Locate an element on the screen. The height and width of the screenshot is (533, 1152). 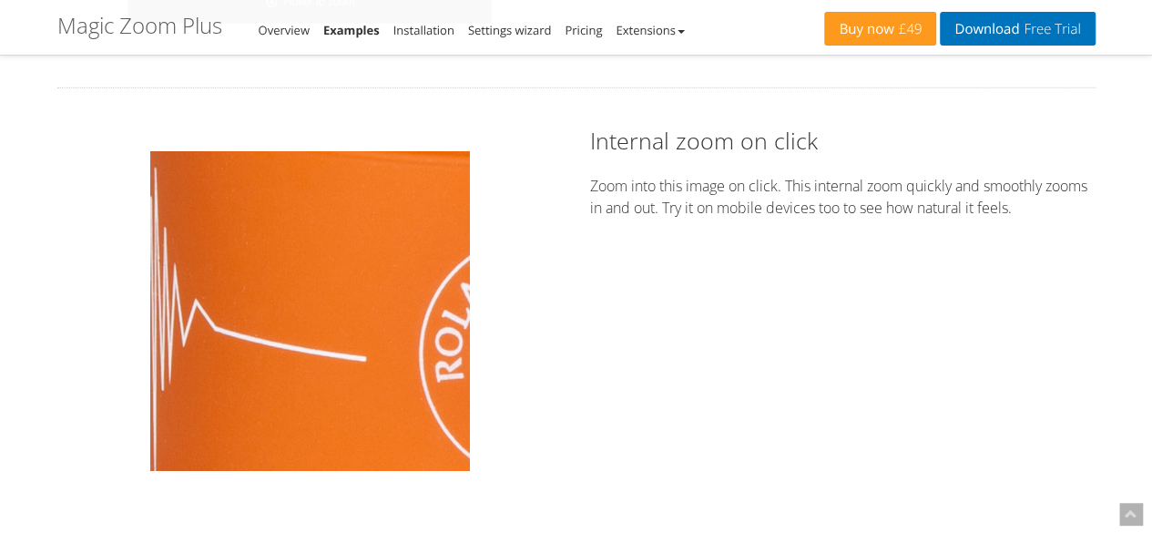
h2: Internal zoom on click is located at coordinates (842, 140).